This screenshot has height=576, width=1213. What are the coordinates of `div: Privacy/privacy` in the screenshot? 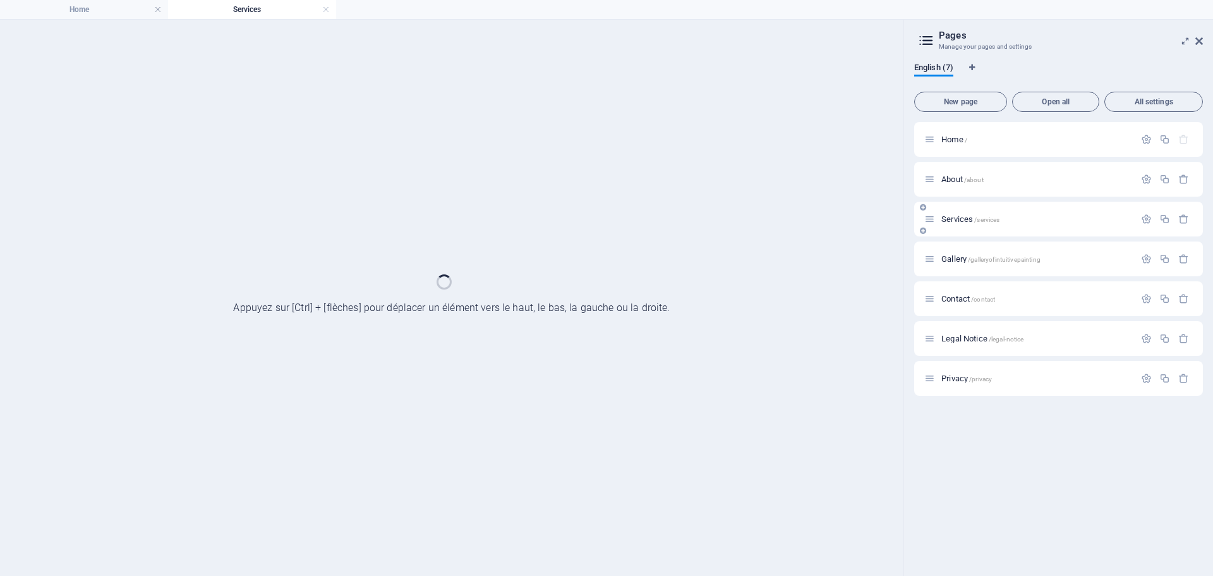 It's located at (1036, 378).